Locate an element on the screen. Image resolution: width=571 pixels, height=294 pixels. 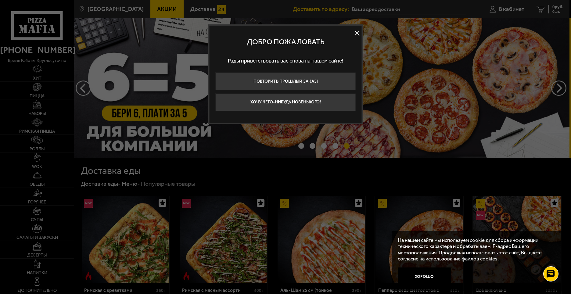
button: Хорошо is located at coordinates (425, 276).